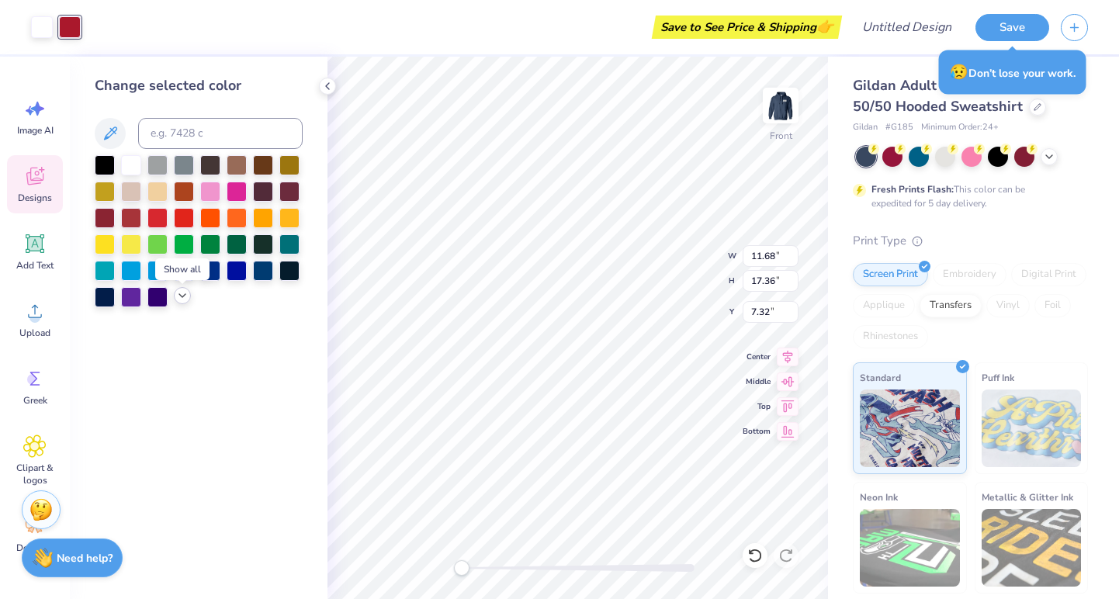 The width and height of the screenshot is (1119, 599). Describe the element at coordinates (1052, 306) in the screenshot. I see `div: Foil` at that location.